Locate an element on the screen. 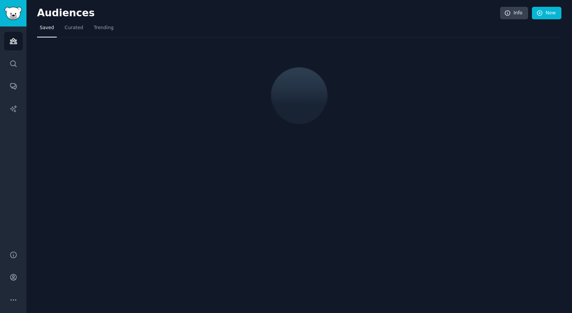  a: Trending is located at coordinates (104, 30).